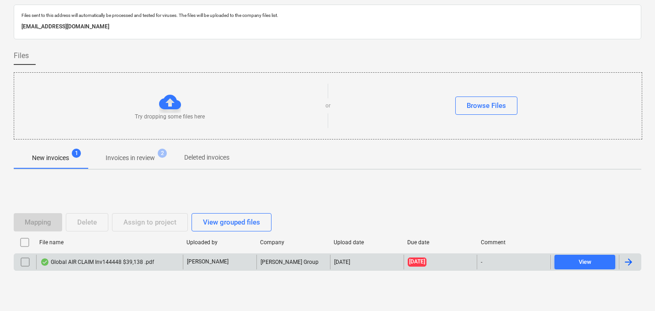  What do you see at coordinates (130, 158) in the screenshot?
I see `p: Invoices in review` at bounding box center [130, 158].